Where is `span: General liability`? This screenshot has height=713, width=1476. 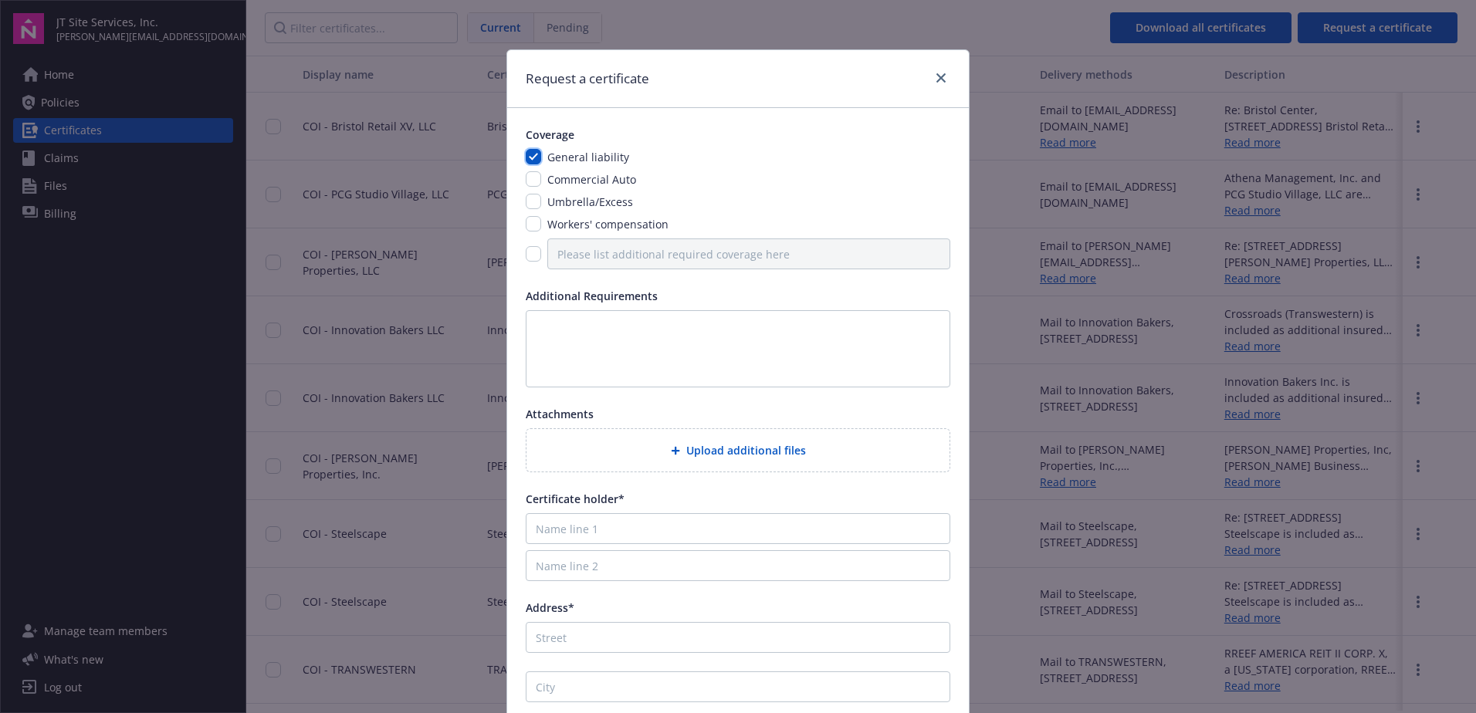 span: General liability is located at coordinates (588, 157).